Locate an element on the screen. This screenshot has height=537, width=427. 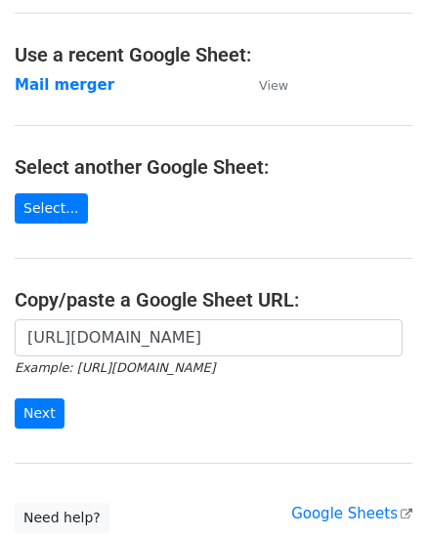
a: View is located at coordinates (264, 85).